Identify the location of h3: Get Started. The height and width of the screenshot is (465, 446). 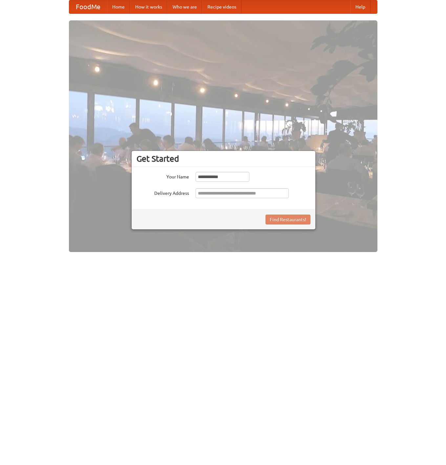
(224, 159).